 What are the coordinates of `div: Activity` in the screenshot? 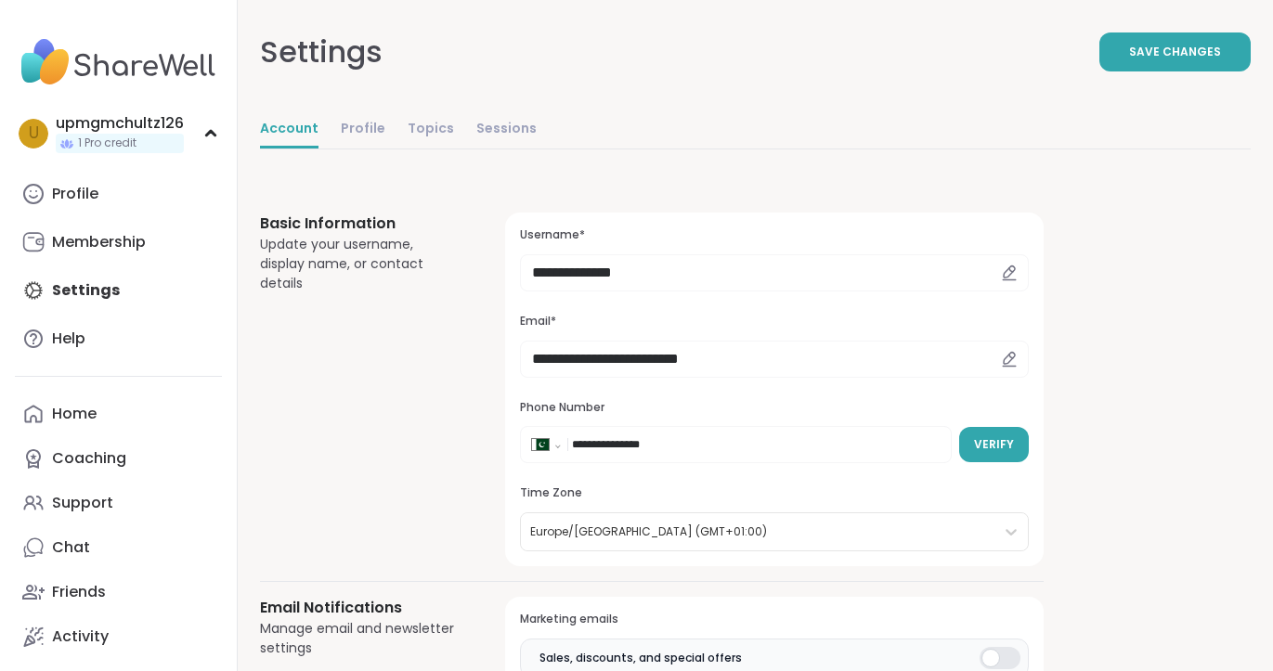 It's located at (80, 637).